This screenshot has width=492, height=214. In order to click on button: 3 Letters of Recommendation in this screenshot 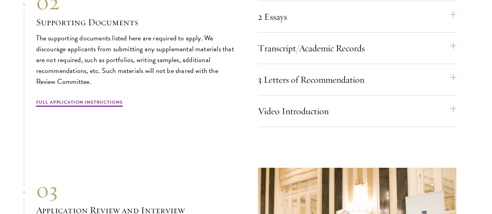, I will do `click(357, 80)`.